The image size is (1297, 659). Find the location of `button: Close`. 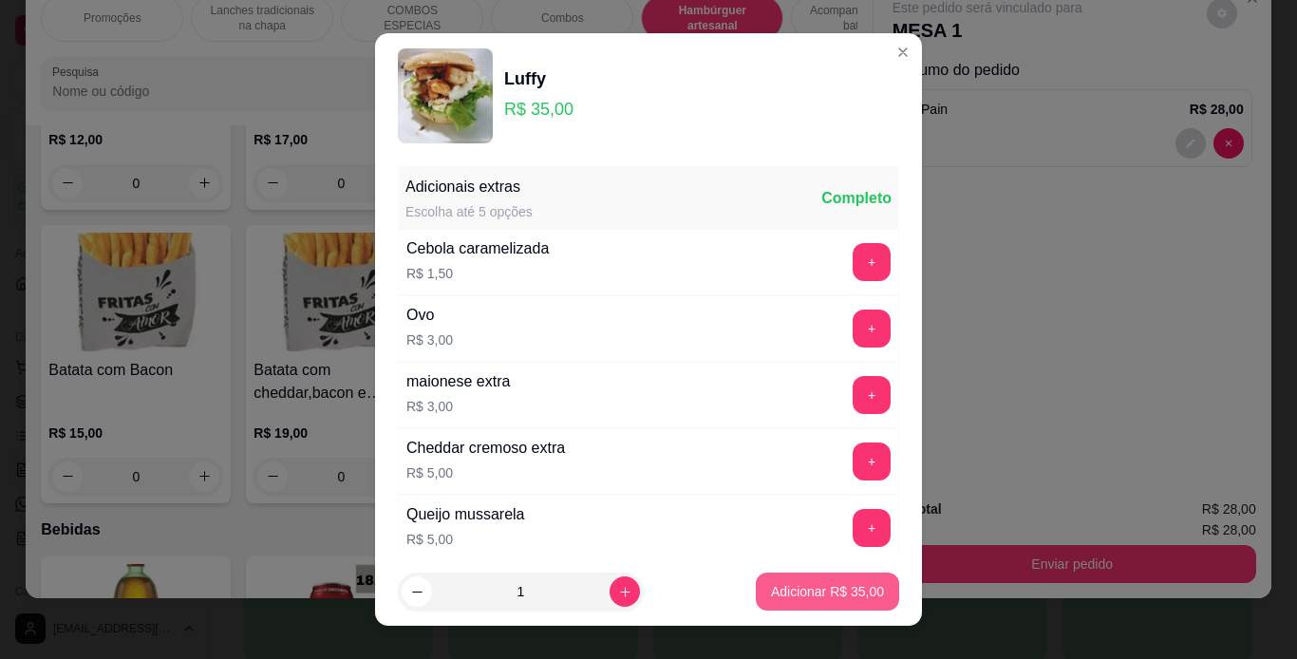

button: Close is located at coordinates (903, 52).